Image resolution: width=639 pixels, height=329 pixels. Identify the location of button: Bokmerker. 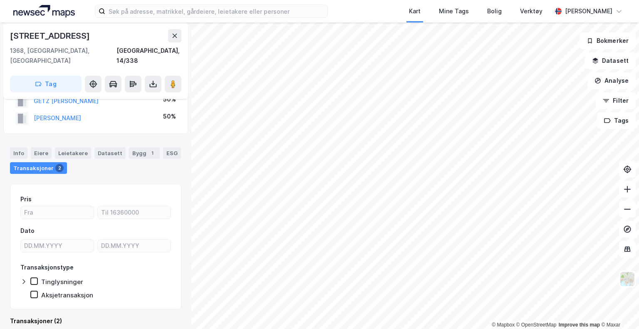
(607, 41).